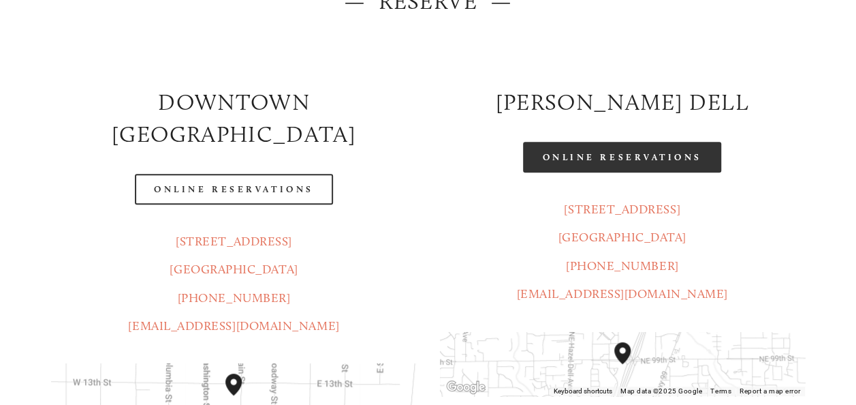  Describe the element at coordinates (721, 390) in the screenshot. I see `a: Terms` at that location.